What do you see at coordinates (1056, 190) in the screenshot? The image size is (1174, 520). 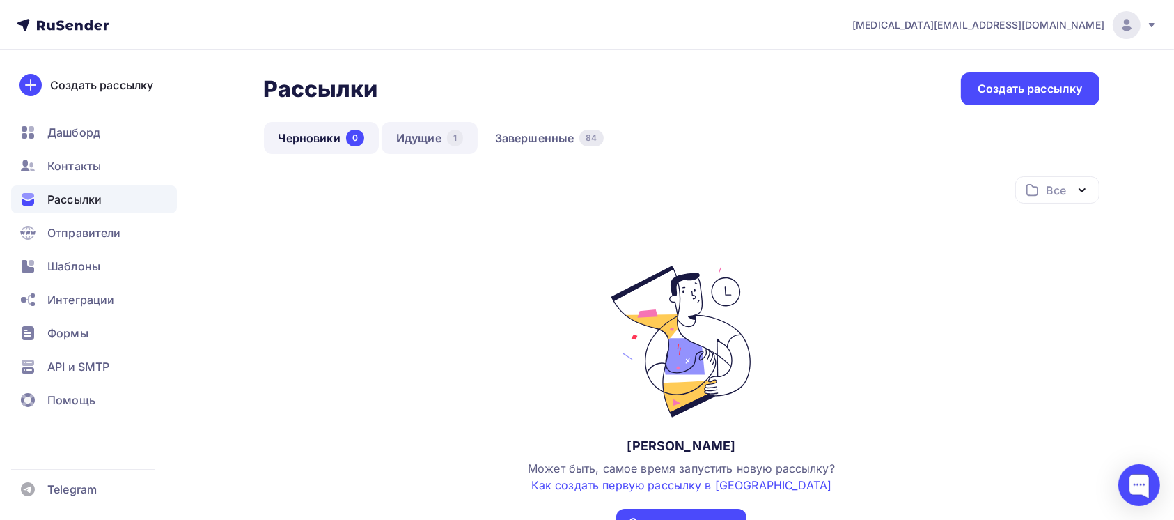 I see `div: Все` at bounding box center [1056, 190].